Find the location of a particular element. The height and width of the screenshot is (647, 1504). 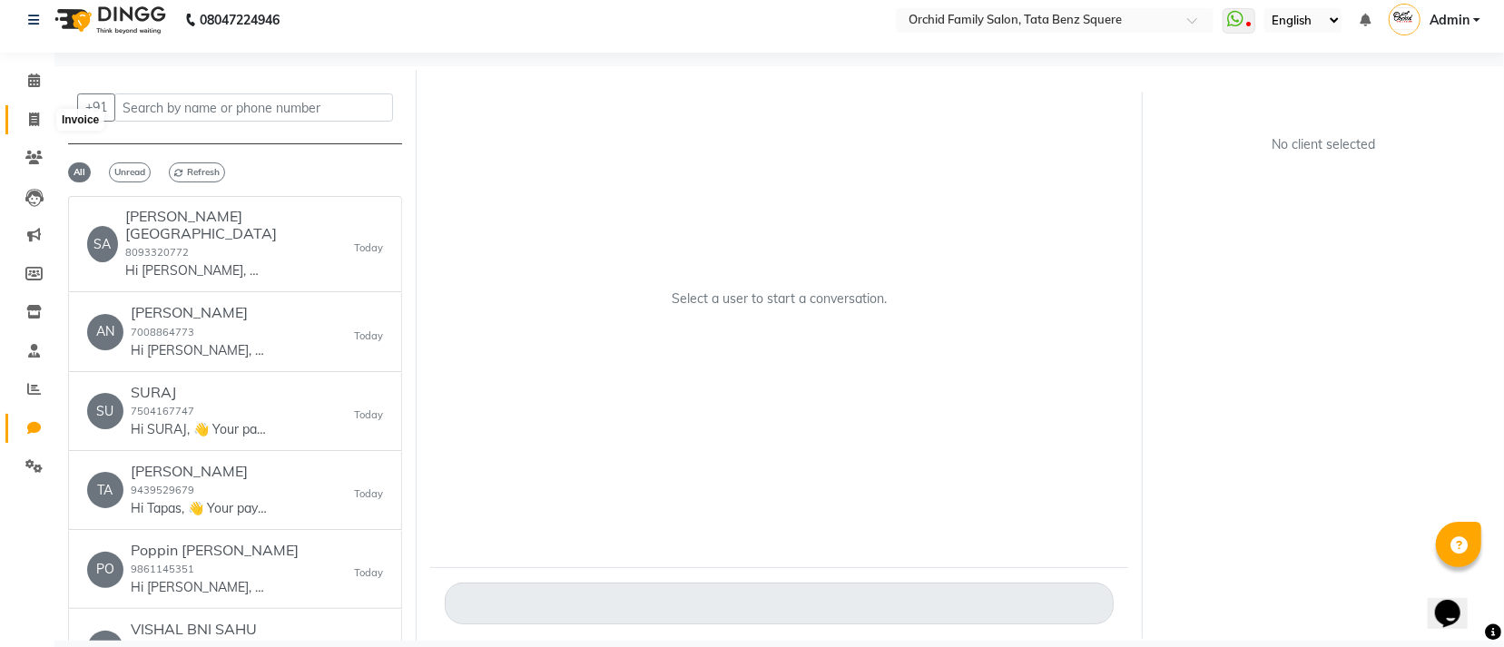

div: TA is located at coordinates (105, 490).